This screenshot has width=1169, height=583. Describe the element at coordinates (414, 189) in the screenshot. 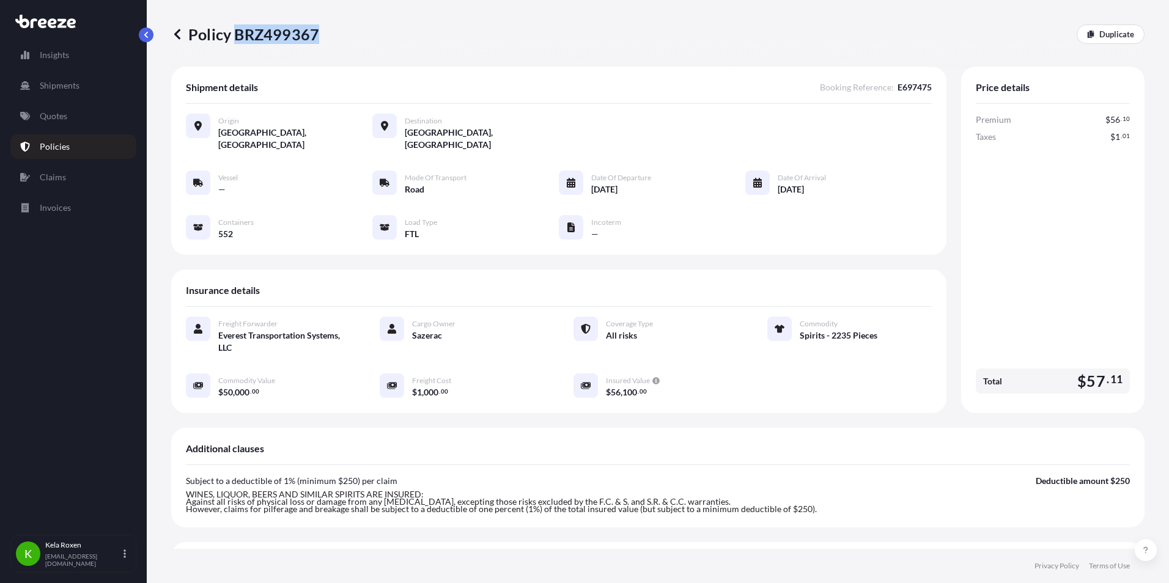

I see `span: Road` at that location.